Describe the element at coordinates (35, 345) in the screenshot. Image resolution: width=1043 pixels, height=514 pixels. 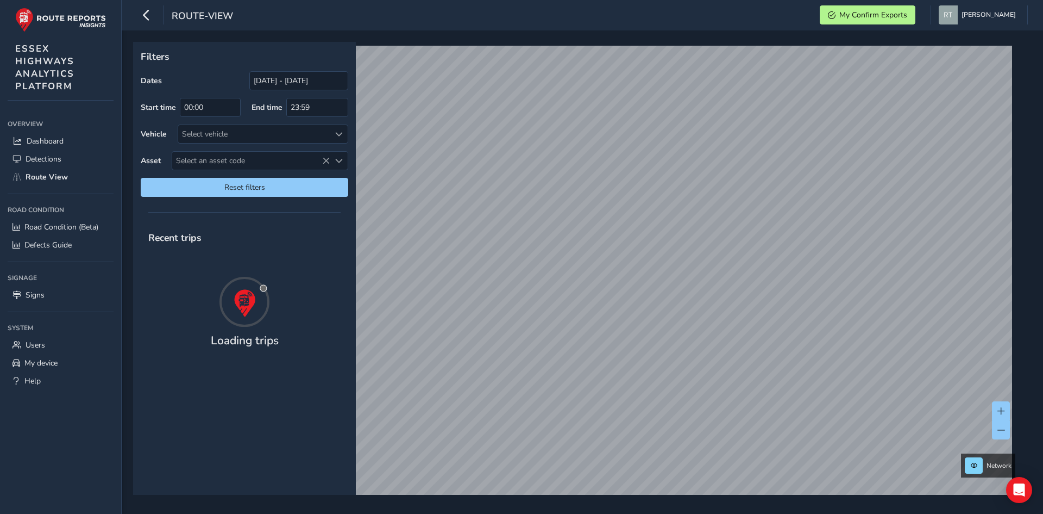
I see `span: Users` at that location.